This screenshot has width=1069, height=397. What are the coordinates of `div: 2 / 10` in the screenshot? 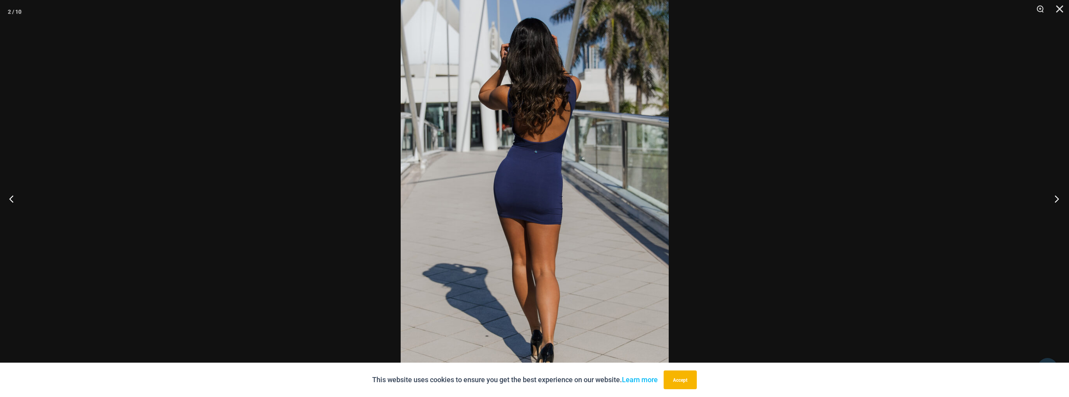 It's located at (14, 12).